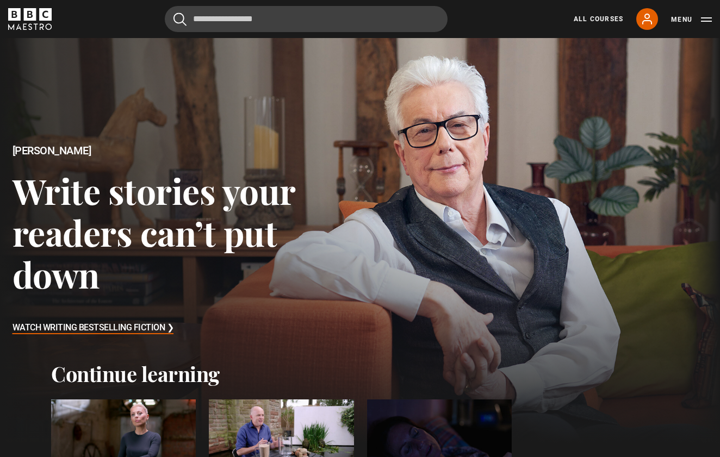  What do you see at coordinates (360, 374) in the screenshot?
I see `h2: Continue learning` at bounding box center [360, 374].